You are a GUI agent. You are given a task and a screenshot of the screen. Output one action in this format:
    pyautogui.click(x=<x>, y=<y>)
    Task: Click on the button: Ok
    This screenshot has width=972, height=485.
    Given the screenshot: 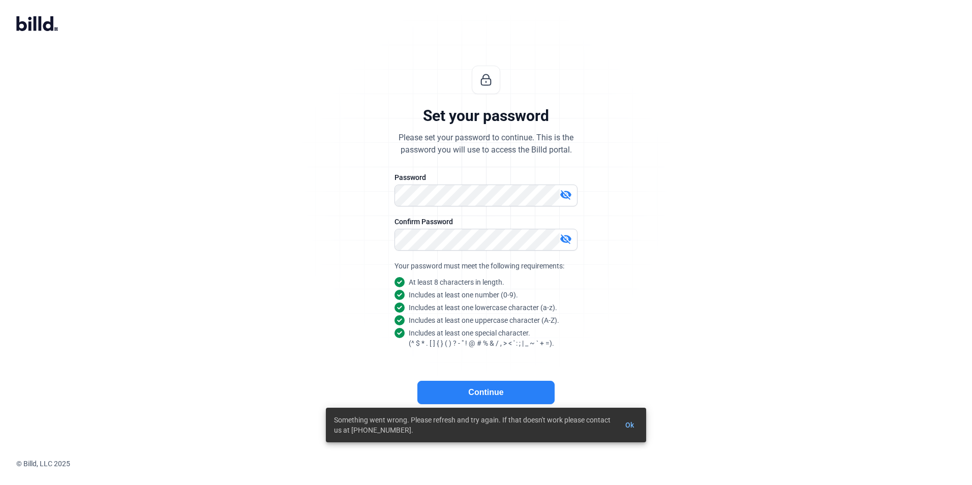 What is the action you would take?
    pyautogui.click(x=629, y=425)
    